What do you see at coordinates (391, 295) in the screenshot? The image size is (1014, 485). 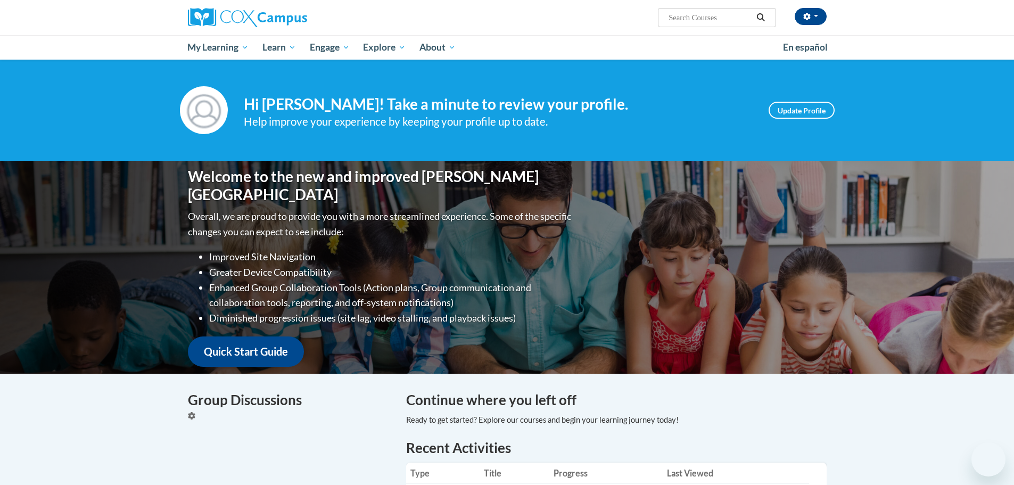 I see `li: Enhanced Group Collaboration Tools (Action plans, Group communication and collaboration tools, re...` at bounding box center [391, 295].